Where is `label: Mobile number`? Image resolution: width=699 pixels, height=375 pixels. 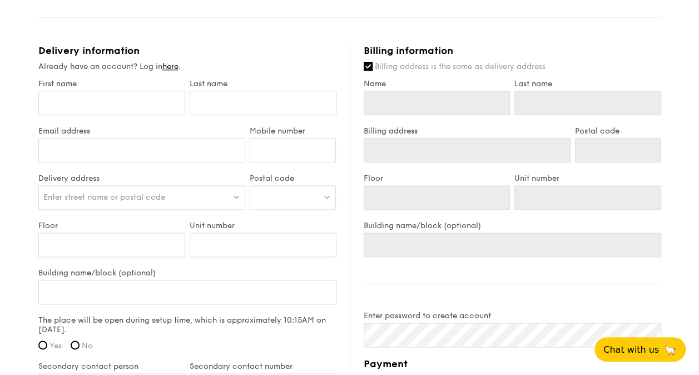 label: Mobile number is located at coordinates (293, 131).